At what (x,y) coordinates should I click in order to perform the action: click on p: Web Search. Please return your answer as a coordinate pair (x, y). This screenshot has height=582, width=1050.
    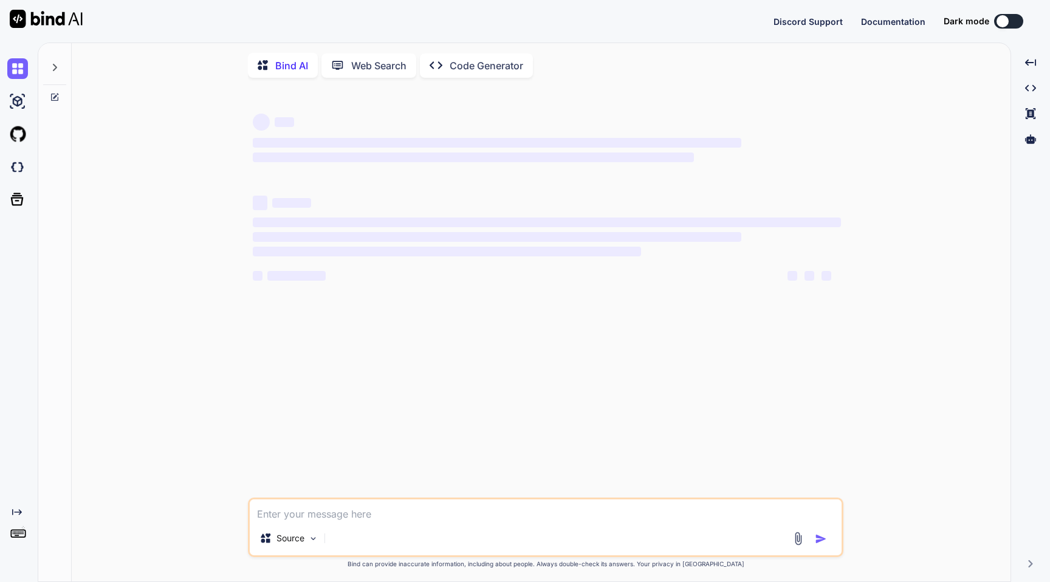
    Looking at the image, I should click on (379, 66).